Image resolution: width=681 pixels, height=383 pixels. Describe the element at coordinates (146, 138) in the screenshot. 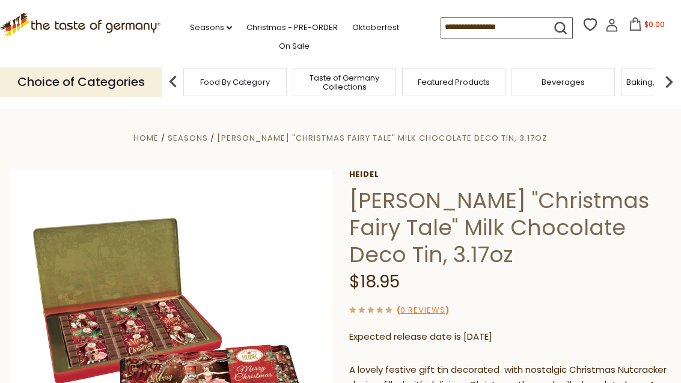

I see `a: Home` at that location.